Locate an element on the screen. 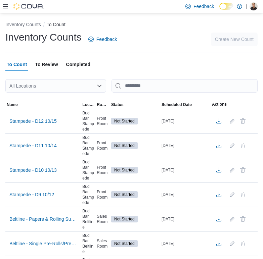  span: Stampede - D11 10/14 is located at coordinates (33, 146).